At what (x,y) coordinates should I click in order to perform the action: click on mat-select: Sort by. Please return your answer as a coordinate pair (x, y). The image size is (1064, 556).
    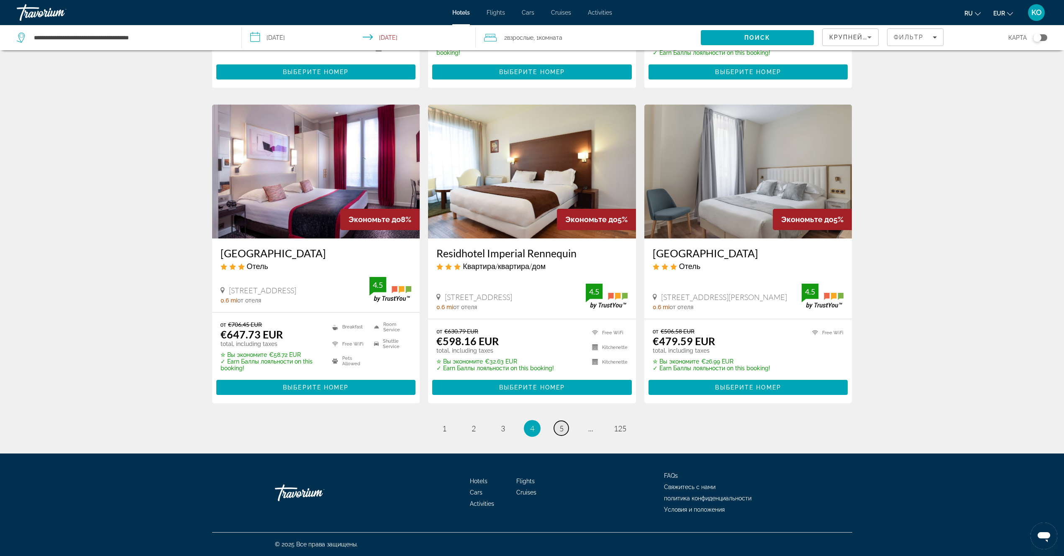
    Looking at the image, I should click on (850, 37).